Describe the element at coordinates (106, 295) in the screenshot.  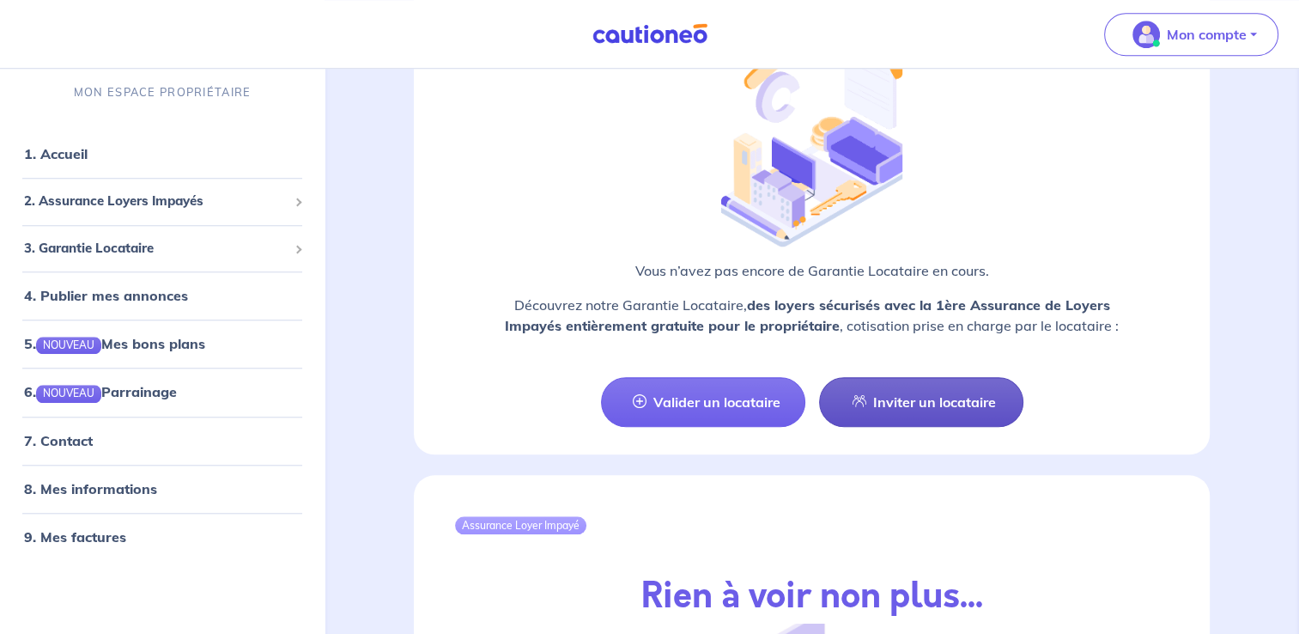
I see `a: 4. Publier mes annonces` at that location.